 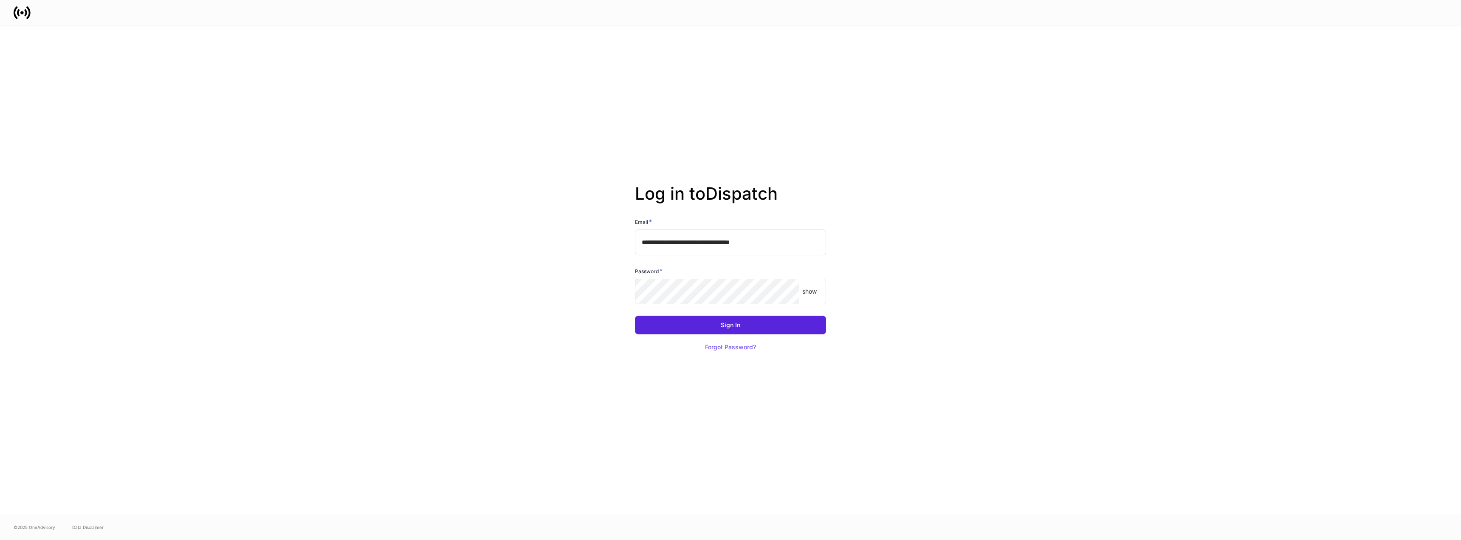 I want to click on h6: Password, so click(x=648, y=271).